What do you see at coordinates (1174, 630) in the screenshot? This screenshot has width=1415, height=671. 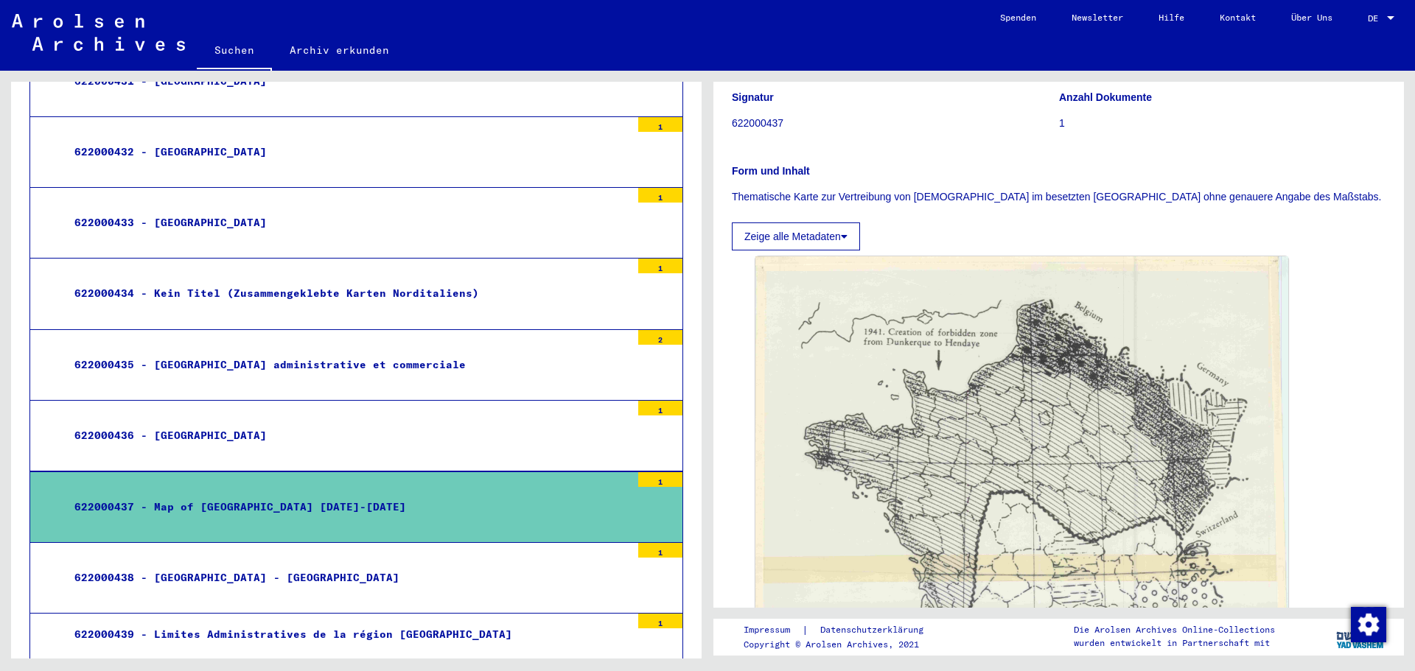 I see `p: Die Arolsen Archives Online-Collections` at bounding box center [1174, 630].